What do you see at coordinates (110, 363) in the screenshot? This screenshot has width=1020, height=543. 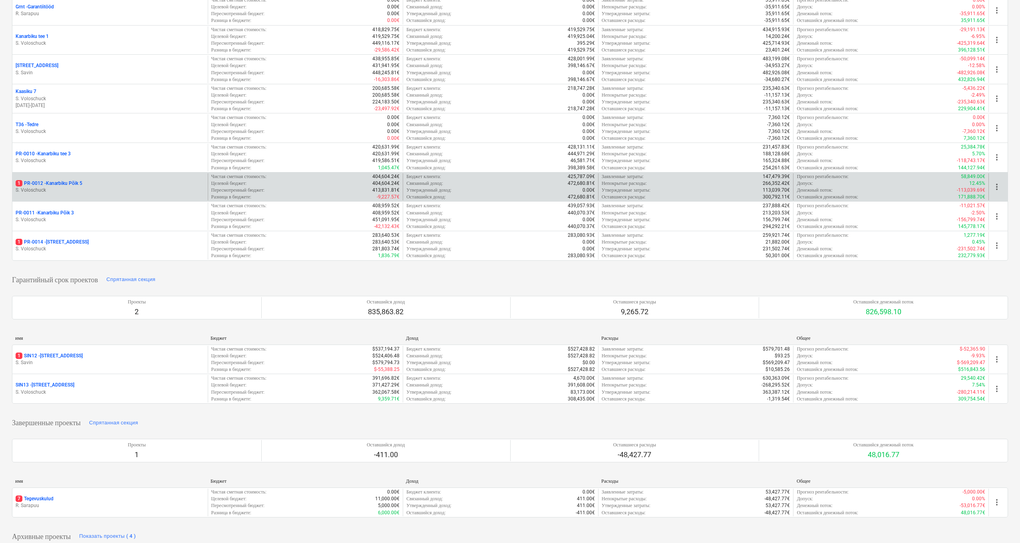 I see `p: S. Savin` at bounding box center [110, 363].